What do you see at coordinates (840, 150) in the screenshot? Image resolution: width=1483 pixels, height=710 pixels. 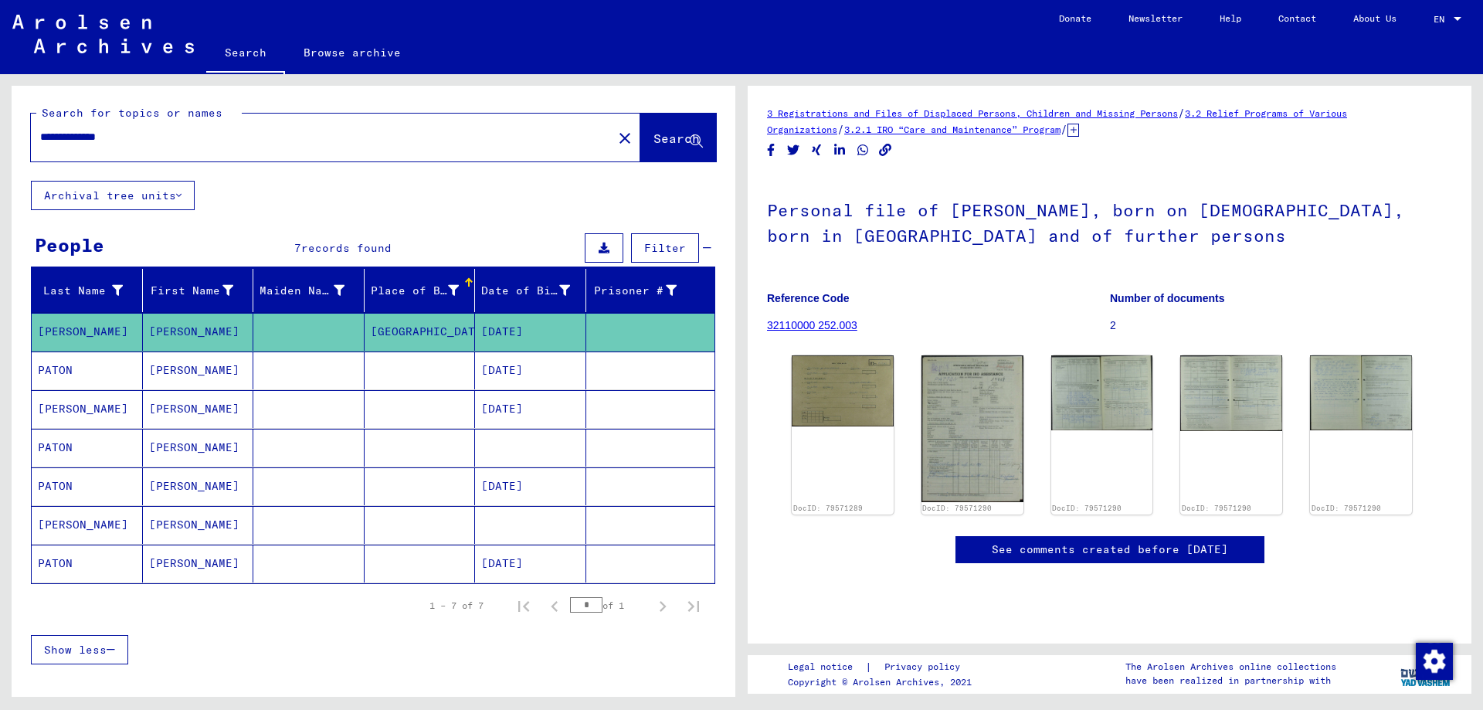 I see `button: Share on LinkedIn` at bounding box center [840, 150].